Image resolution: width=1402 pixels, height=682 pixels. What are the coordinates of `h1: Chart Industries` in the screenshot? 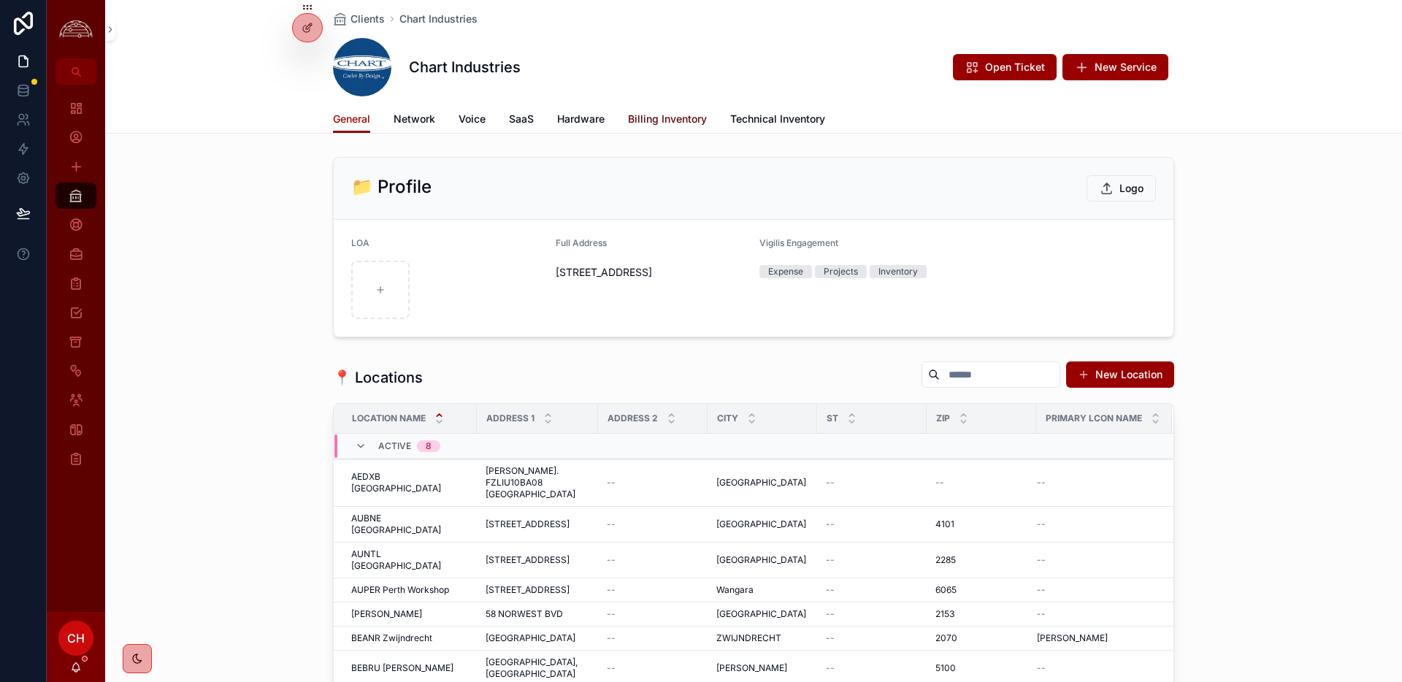 It's located at (464, 67).